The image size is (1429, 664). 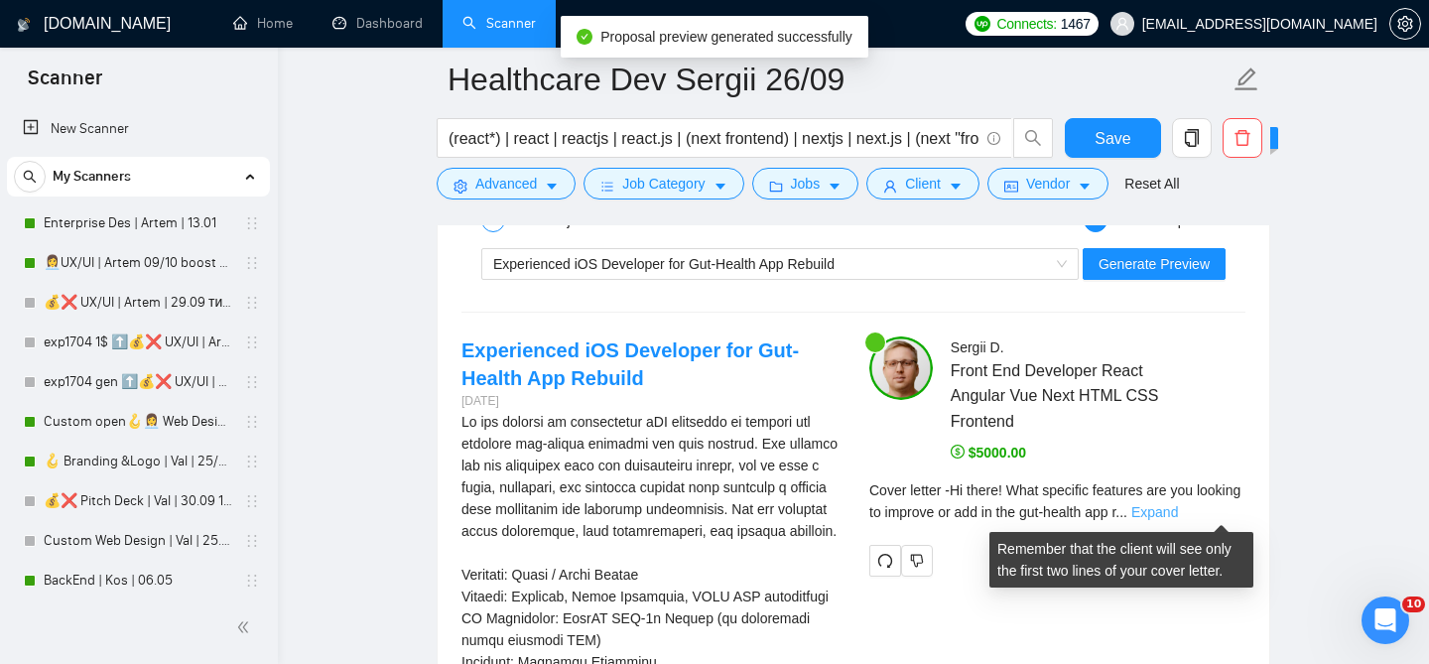 I want to click on span: $5000.00, so click(x=989, y=453).